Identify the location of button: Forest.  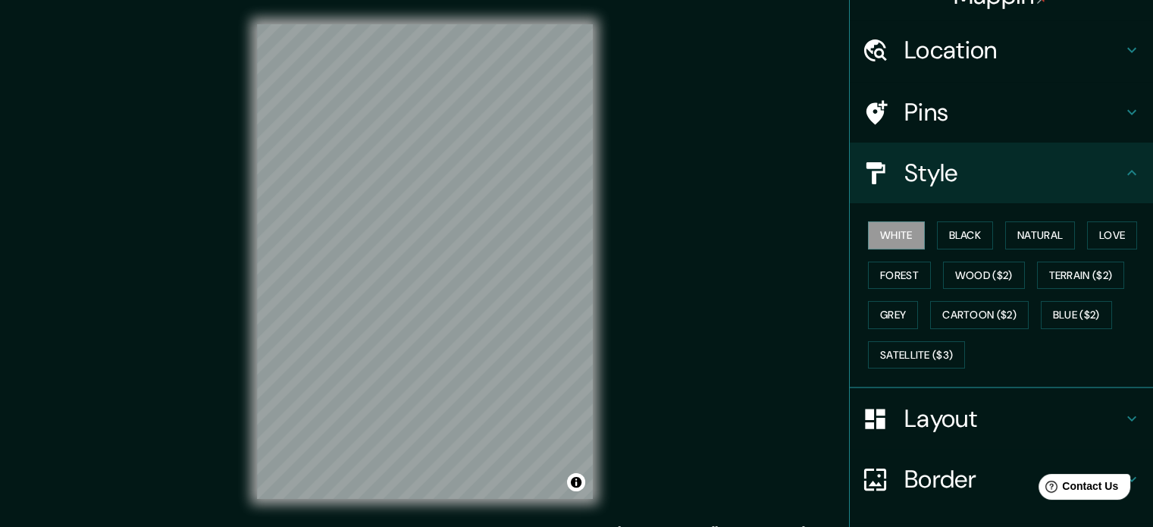
(899, 275).